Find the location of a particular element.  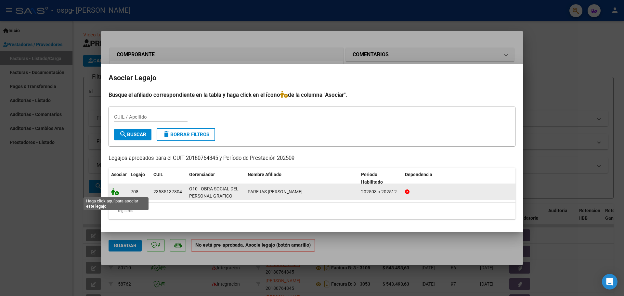

span: Legajo is located at coordinates (138, 174).